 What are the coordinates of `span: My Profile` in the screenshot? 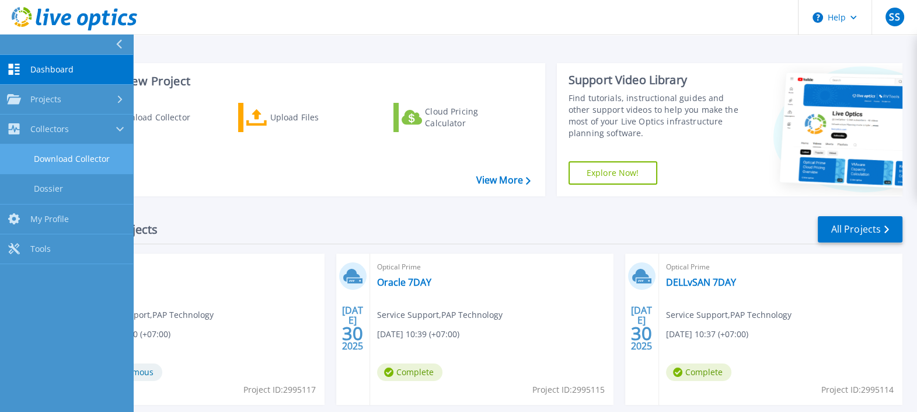 It's located at (50, 219).